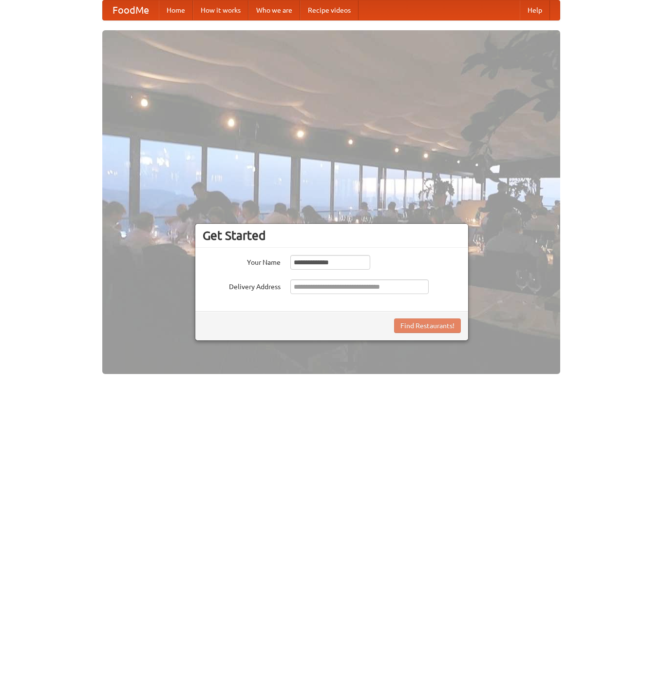 This screenshot has height=690, width=662. I want to click on a: Home, so click(176, 10).